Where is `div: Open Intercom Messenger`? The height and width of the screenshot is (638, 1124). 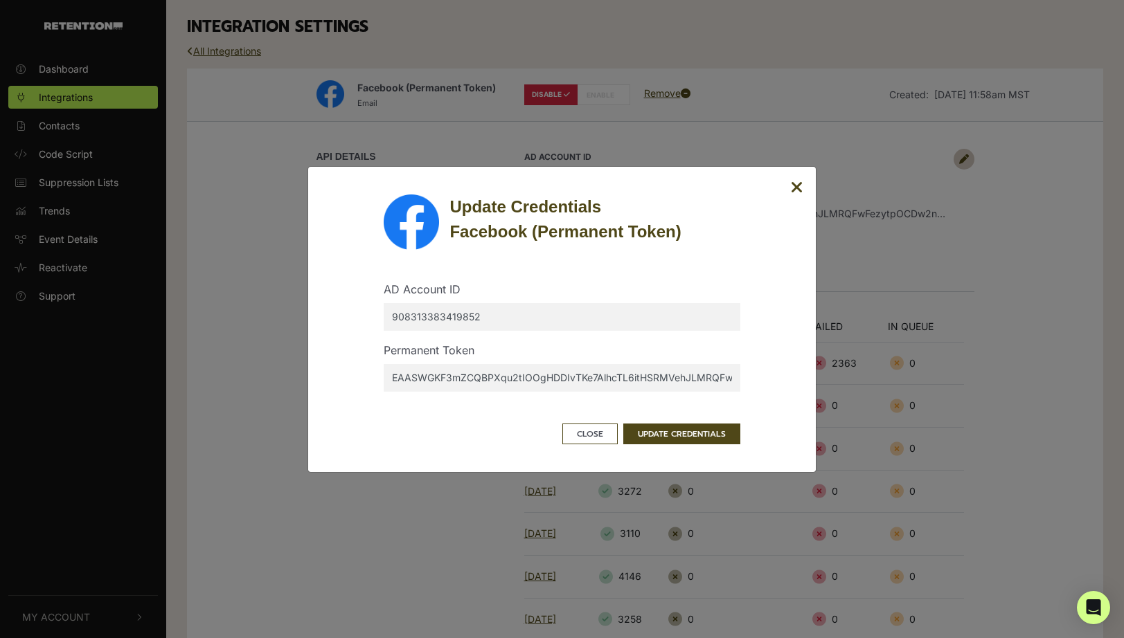
div: Open Intercom Messenger is located at coordinates (1093, 608).